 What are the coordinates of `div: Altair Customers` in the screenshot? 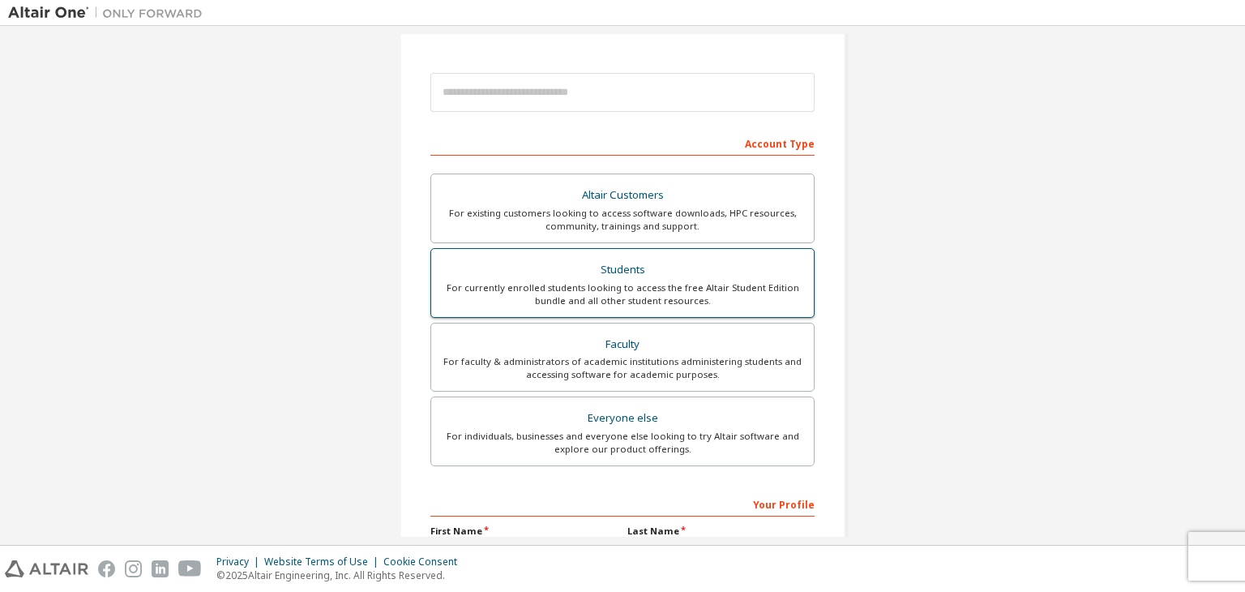 It's located at (623, 195).